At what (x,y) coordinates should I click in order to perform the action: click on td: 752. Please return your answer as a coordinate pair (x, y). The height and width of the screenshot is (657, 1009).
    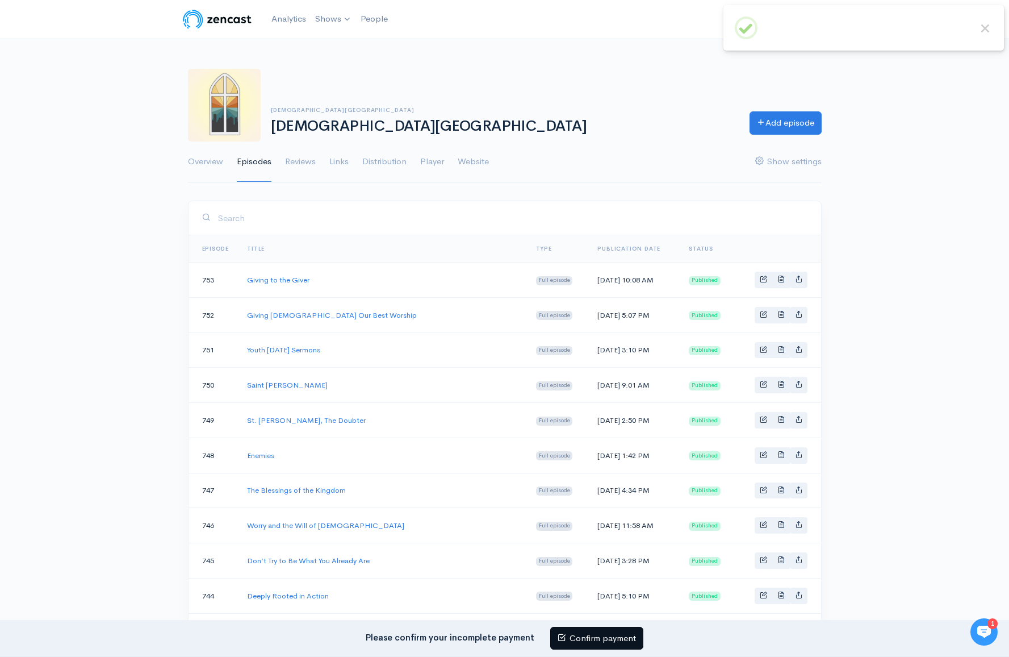
    Looking at the image, I should click on (214, 315).